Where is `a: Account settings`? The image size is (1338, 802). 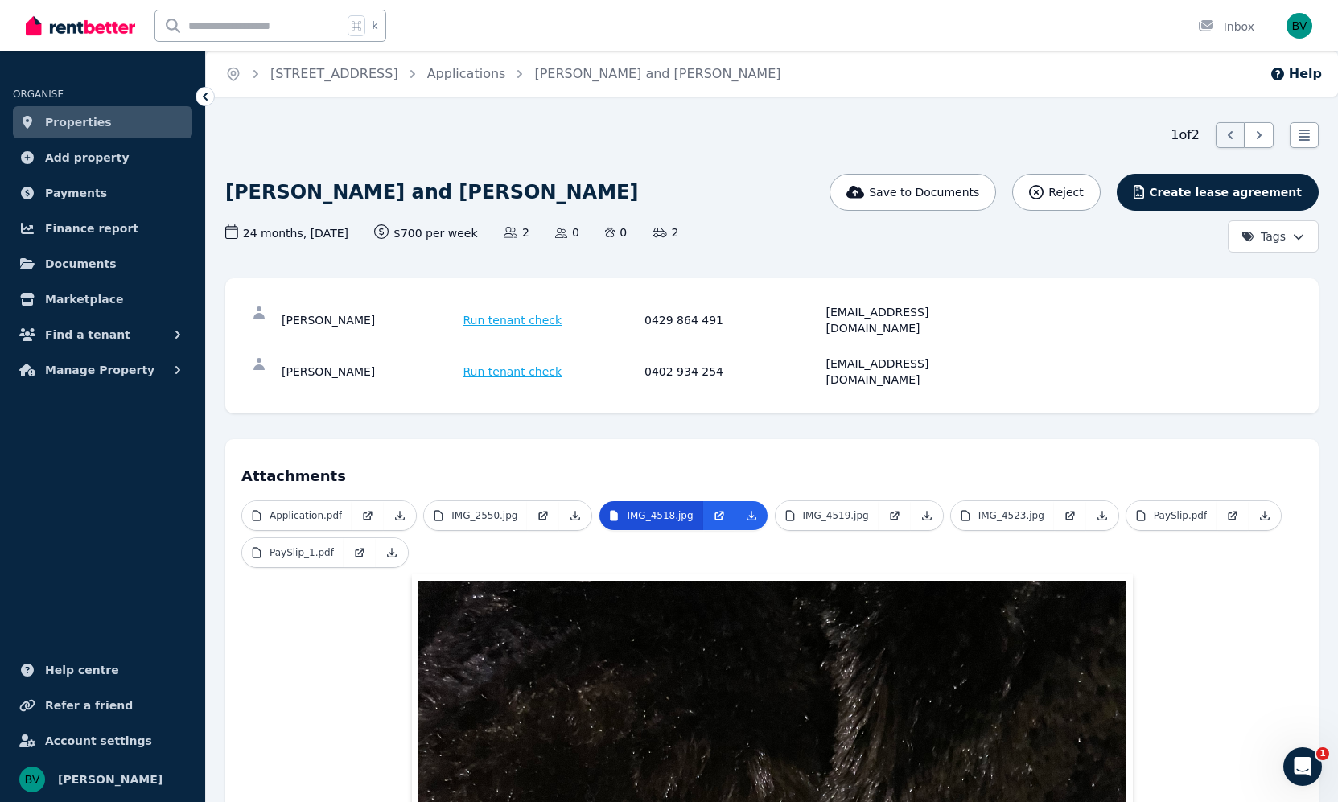 a: Account settings is located at coordinates (102, 741).